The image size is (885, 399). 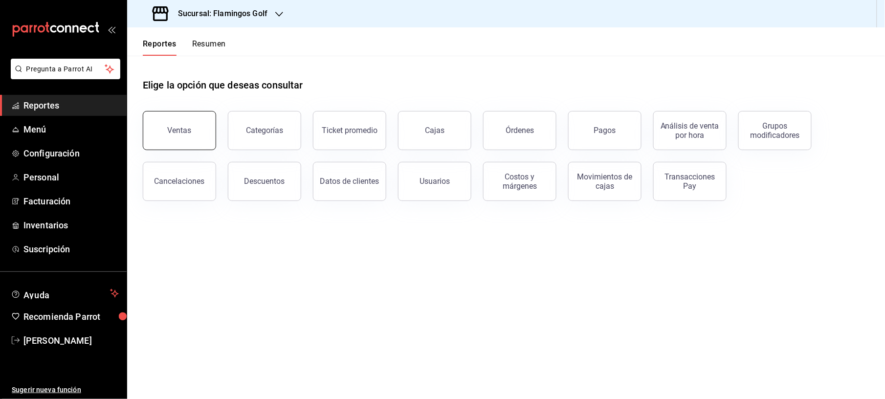 I want to click on span: Inventarios, so click(x=71, y=225).